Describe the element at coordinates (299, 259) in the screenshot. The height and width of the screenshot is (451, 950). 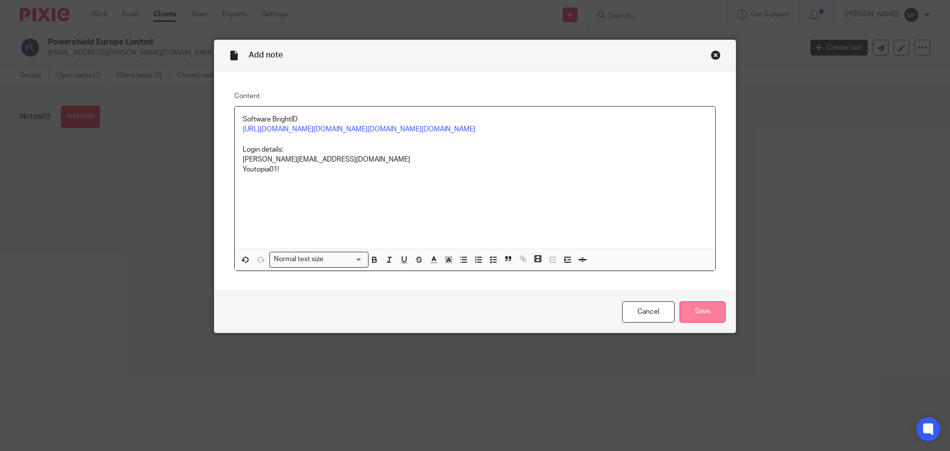
I see `span: Normal text size` at that location.